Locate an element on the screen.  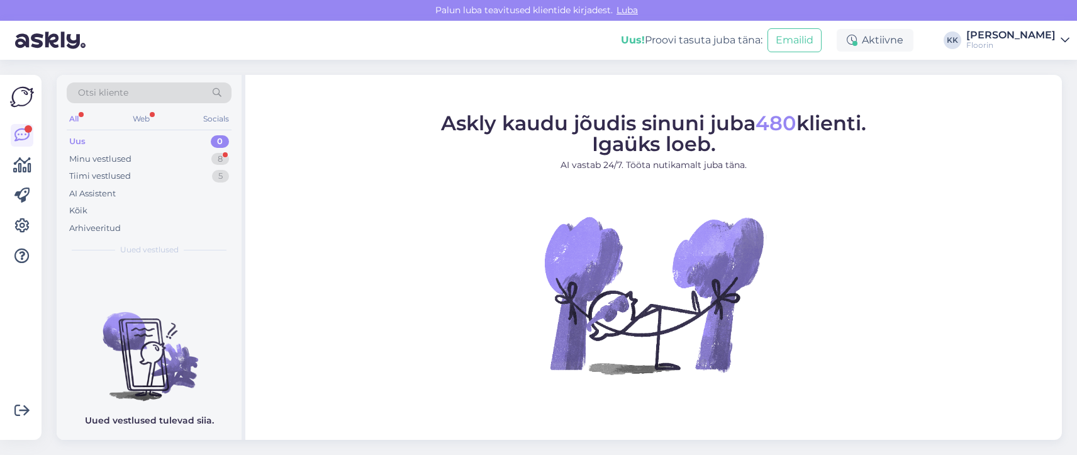
p: Uued vestlused tulevad siia. is located at coordinates (149, 420).